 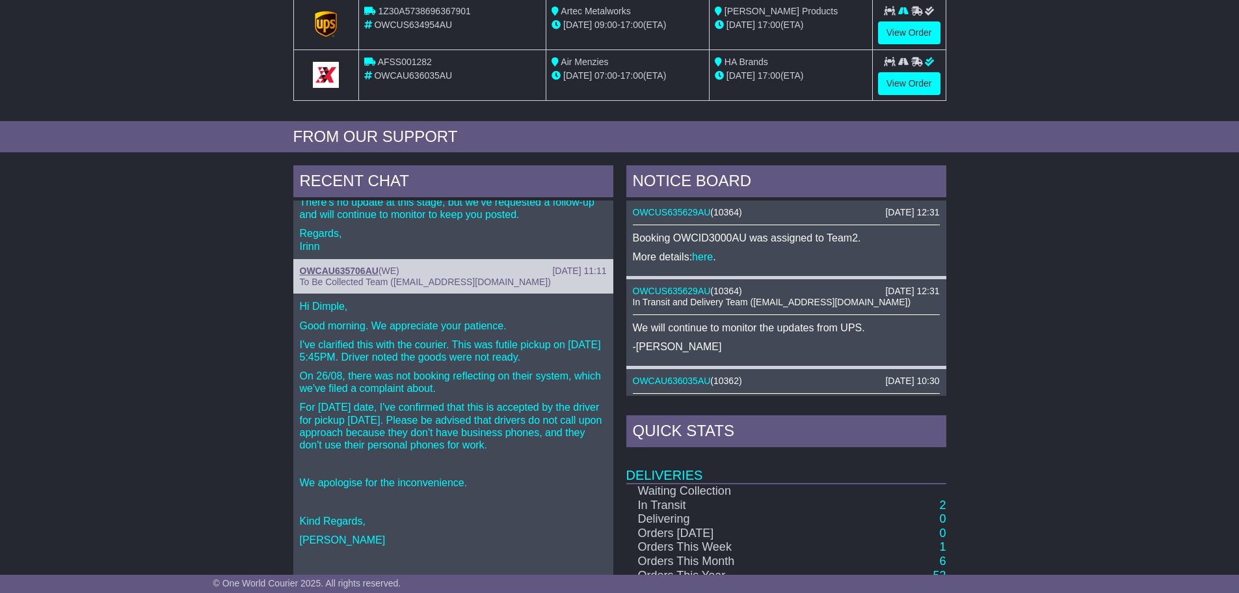 I want to click on a: 1, so click(x=943, y=547).